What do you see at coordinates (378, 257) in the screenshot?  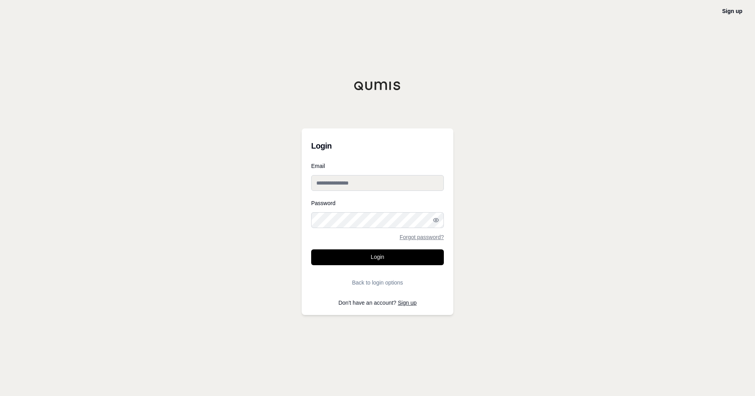 I see `button: Login` at bounding box center [378, 257].